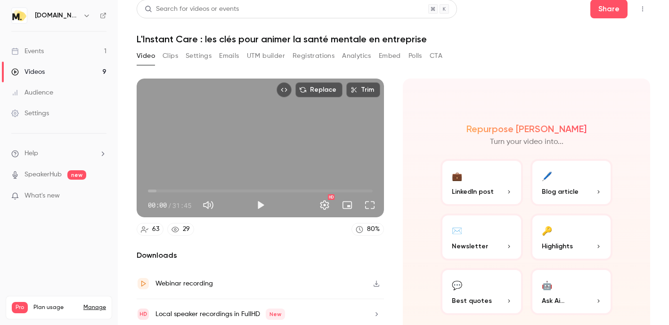 This screenshot has width=669, height=325. I want to click on button: Analytics, so click(356, 56).